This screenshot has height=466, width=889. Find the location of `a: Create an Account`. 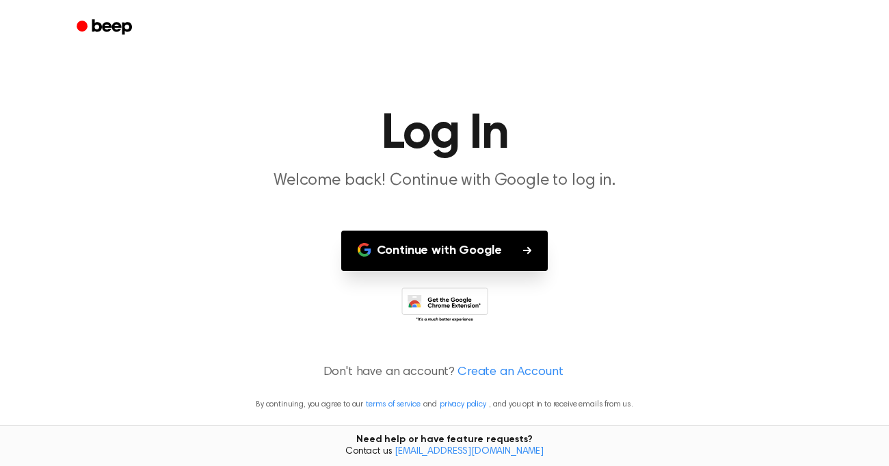

a: Create an Account is located at coordinates (510, 372).